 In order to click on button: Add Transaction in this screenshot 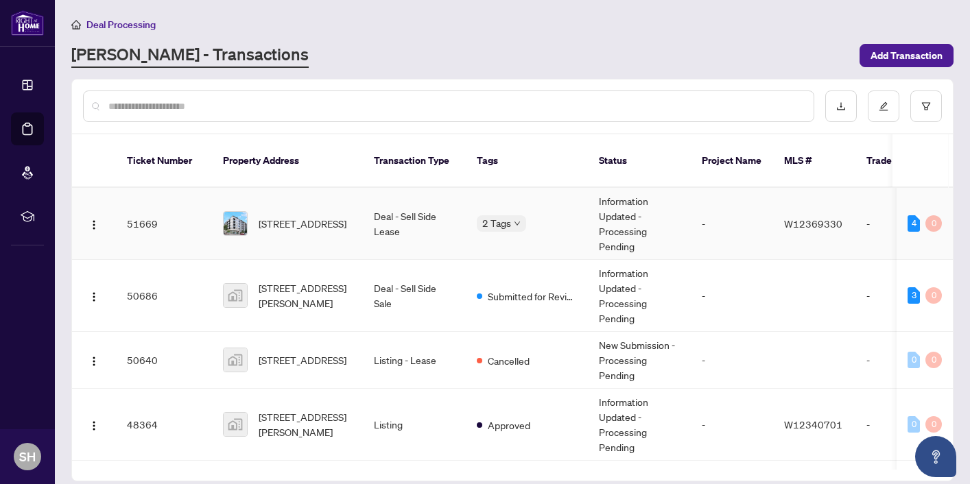, I will do `click(906, 56)`.